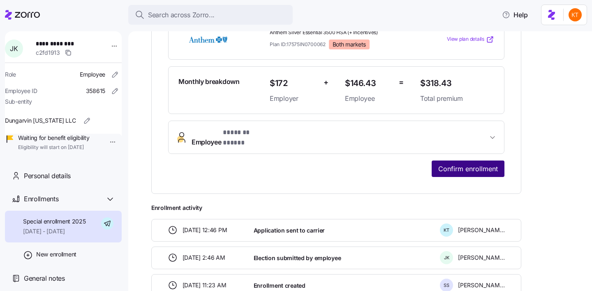 Image resolution: width=592 pixels, height=291 pixels. Describe the element at coordinates (447, 285) in the screenshot. I see `span: S S` at that location.